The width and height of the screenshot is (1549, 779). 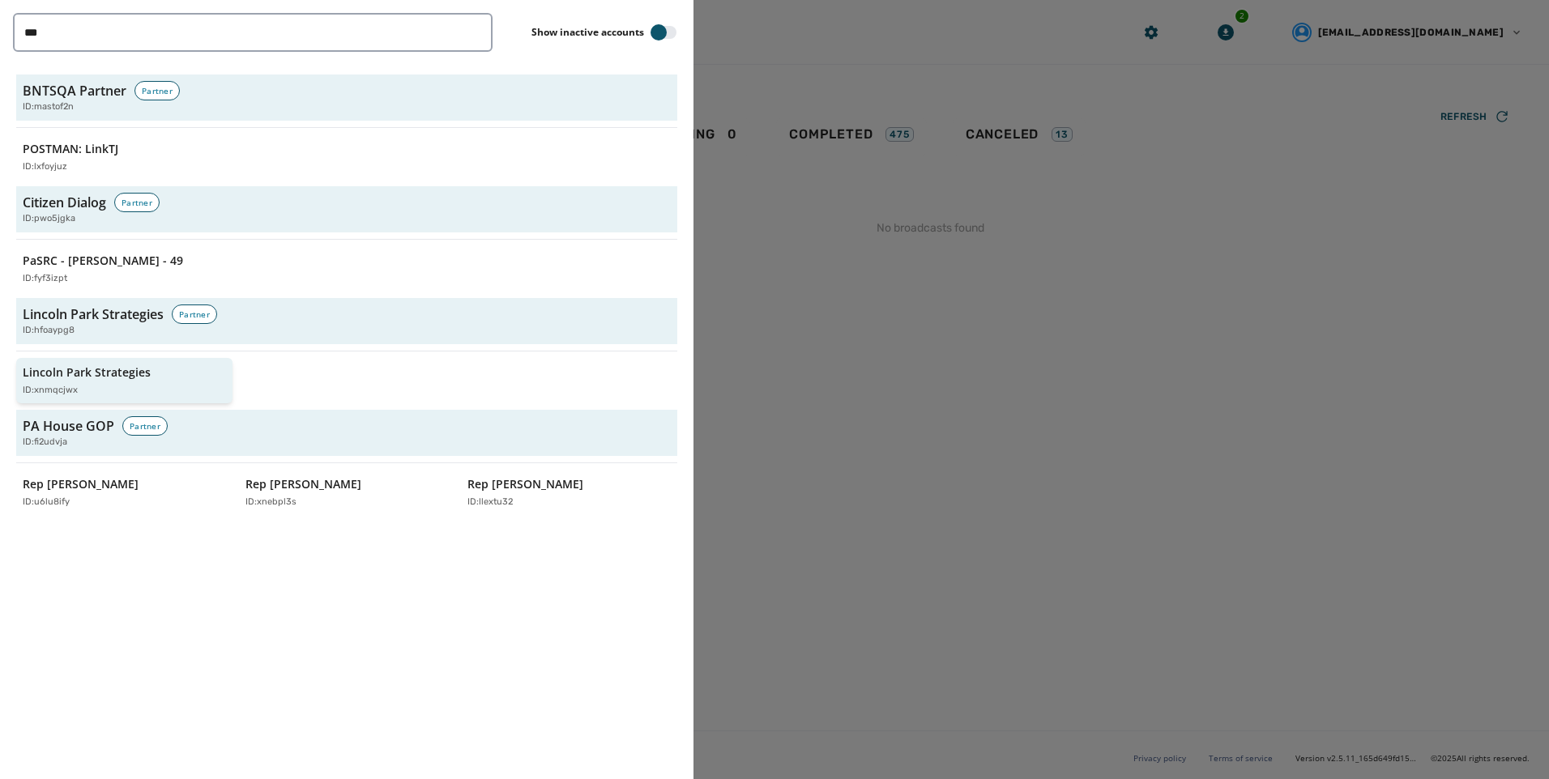 What do you see at coordinates (64, 202) in the screenshot?
I see `h3: Citizen Dialog` at bounding box center [64, 202].